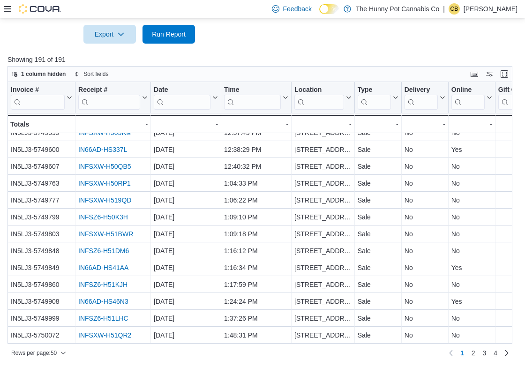  I want to click on div: 1:24:24 PM, so click(256, 302).